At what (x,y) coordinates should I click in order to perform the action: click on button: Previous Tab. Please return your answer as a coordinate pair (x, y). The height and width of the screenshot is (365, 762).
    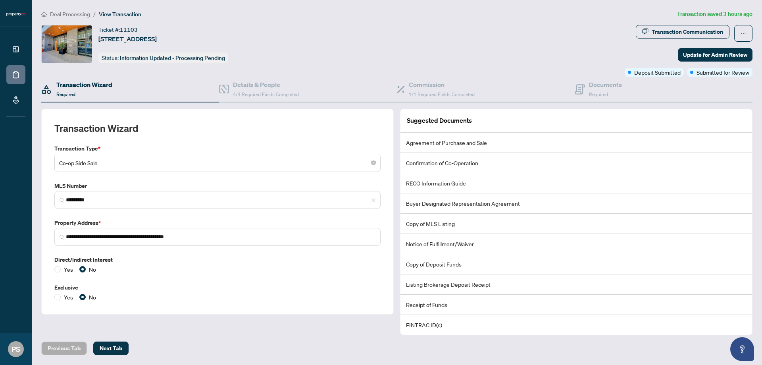
    Looking at the image, I should click on (64, 348).